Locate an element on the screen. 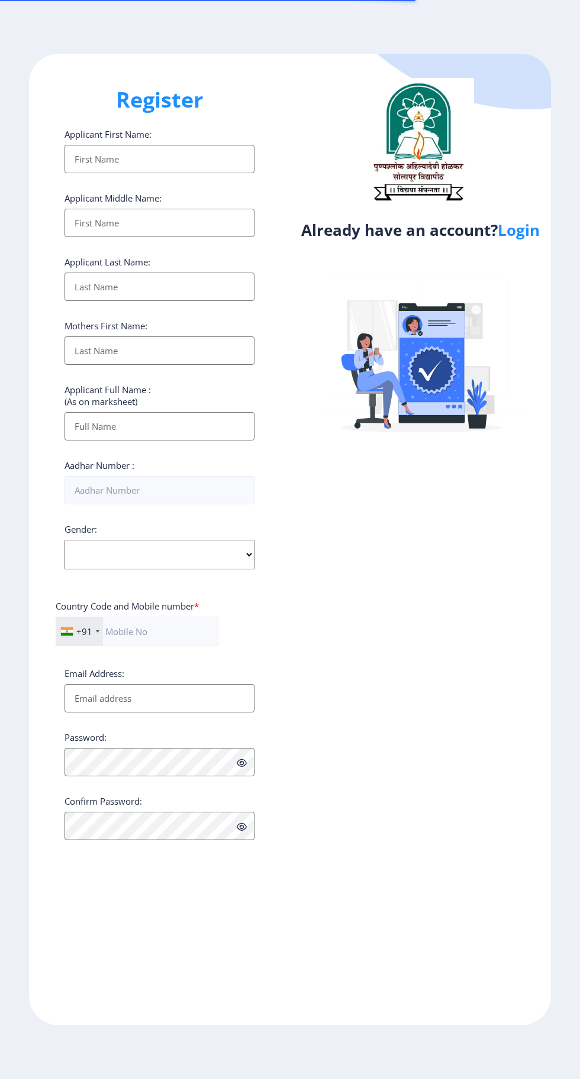  label: Applicant First Name: is located at coordinates (108, 134).